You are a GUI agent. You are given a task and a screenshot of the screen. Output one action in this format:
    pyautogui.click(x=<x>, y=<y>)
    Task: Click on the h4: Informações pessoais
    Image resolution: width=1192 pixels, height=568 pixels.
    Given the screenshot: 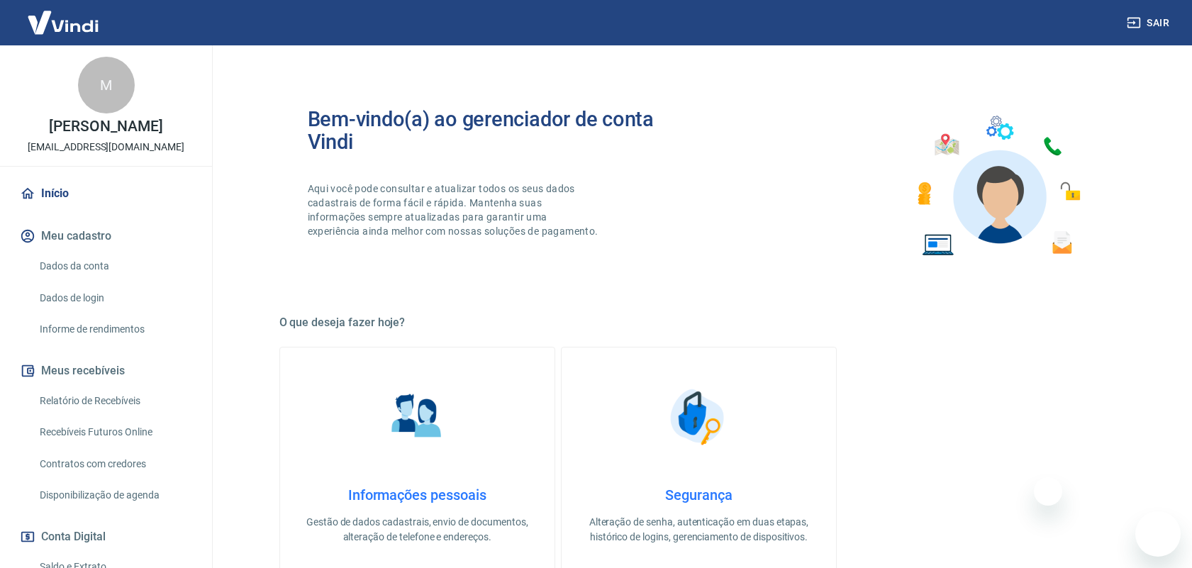 What is the action you would take?
    pyautogui.click(x=417, y=495)
    